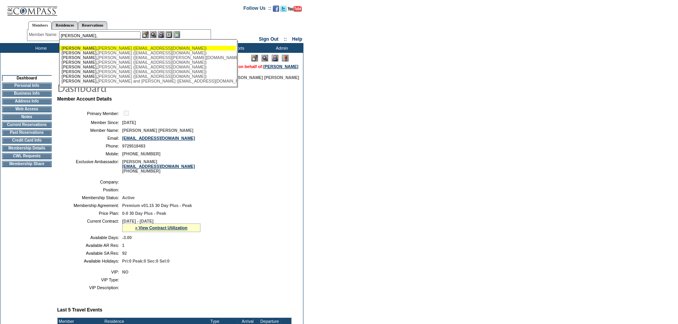 The height and width of the screenshot is (324, 678). Describe the element at coordinates (285, 58) in the screenshot. I see `img: Log Concern/Member Elevation` at that location.